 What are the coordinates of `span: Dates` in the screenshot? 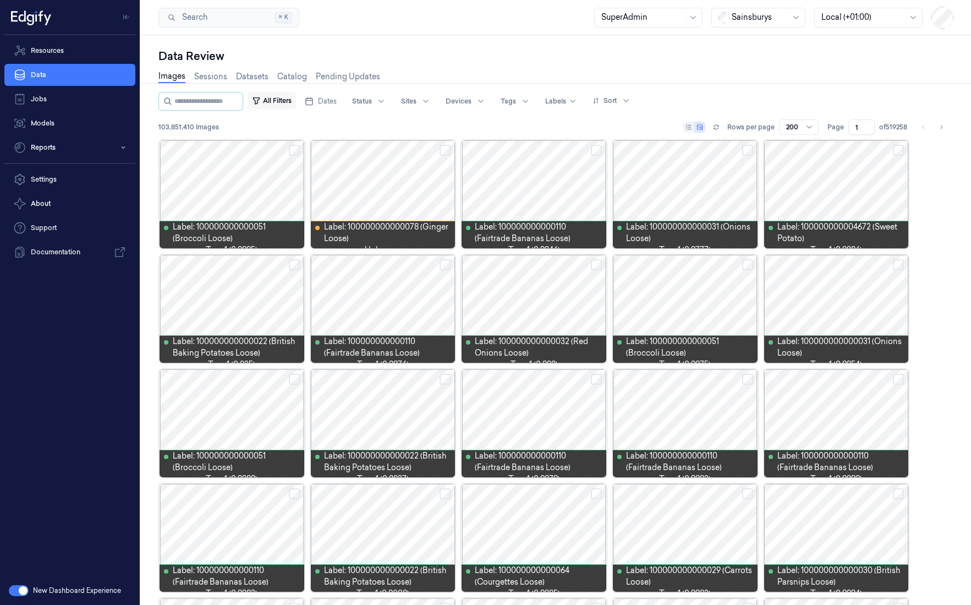 It's located at (327, 101).